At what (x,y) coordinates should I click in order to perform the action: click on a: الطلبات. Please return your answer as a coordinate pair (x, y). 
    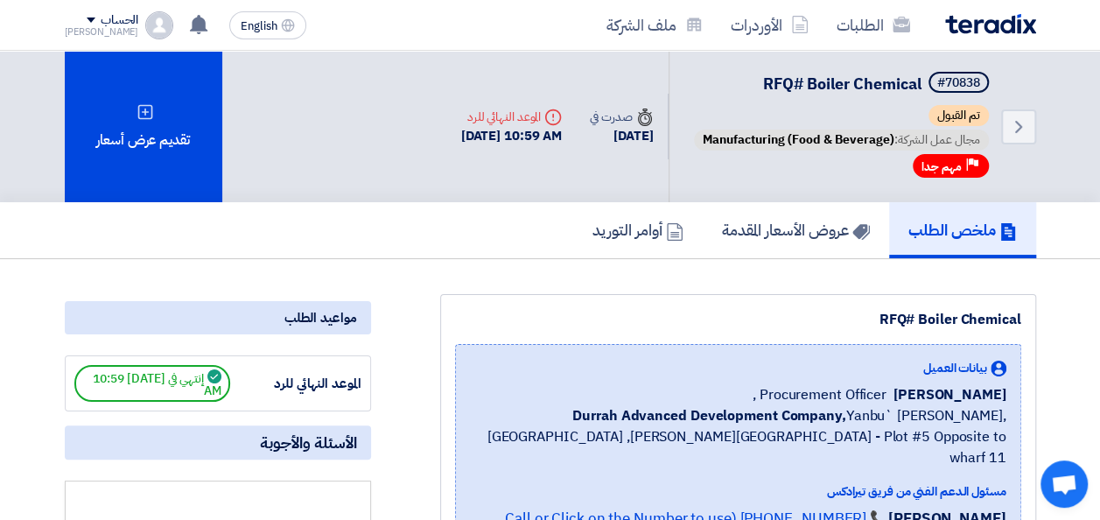
    Looking at the image, I should click on (873, 25).